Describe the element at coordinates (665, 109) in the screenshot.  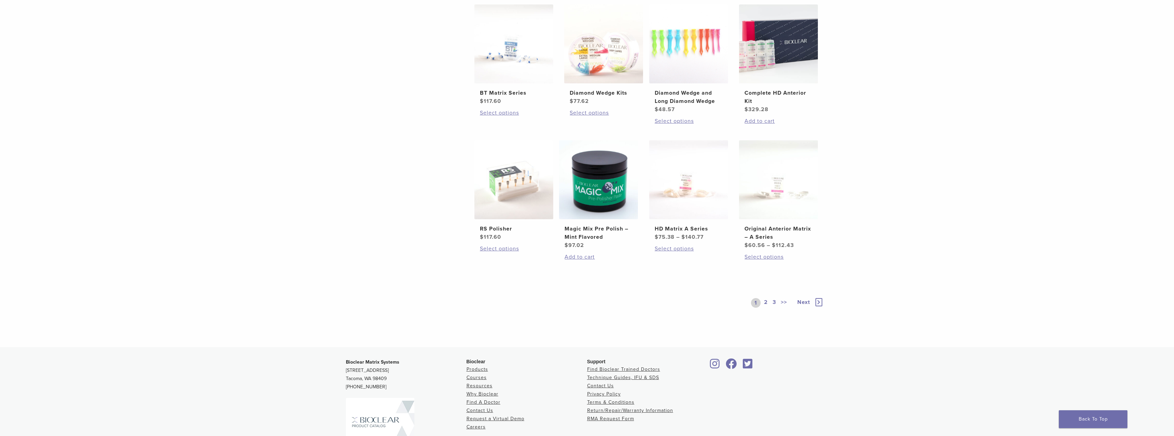
I see `bdi: 48.57` at that location.